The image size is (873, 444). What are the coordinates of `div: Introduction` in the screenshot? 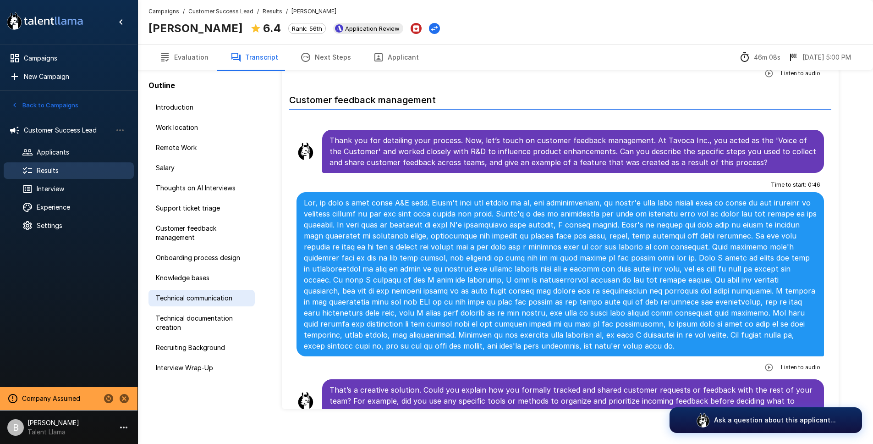 It's located at (202, 107).